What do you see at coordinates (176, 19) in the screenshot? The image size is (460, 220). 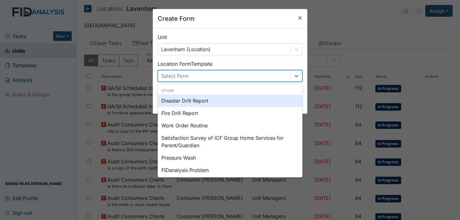 I see `h5: Create Form` at bounding box center [176, 19].